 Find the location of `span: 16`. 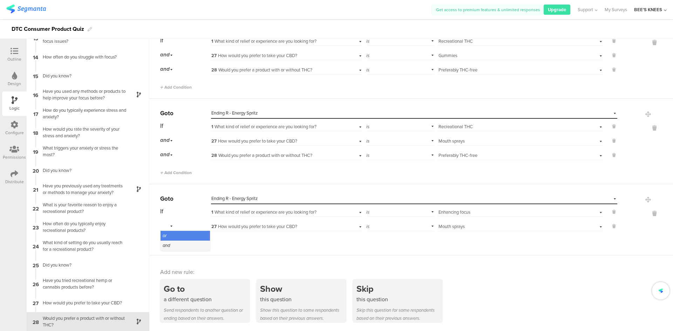

span: 16 is located at coordinates (35, 95).